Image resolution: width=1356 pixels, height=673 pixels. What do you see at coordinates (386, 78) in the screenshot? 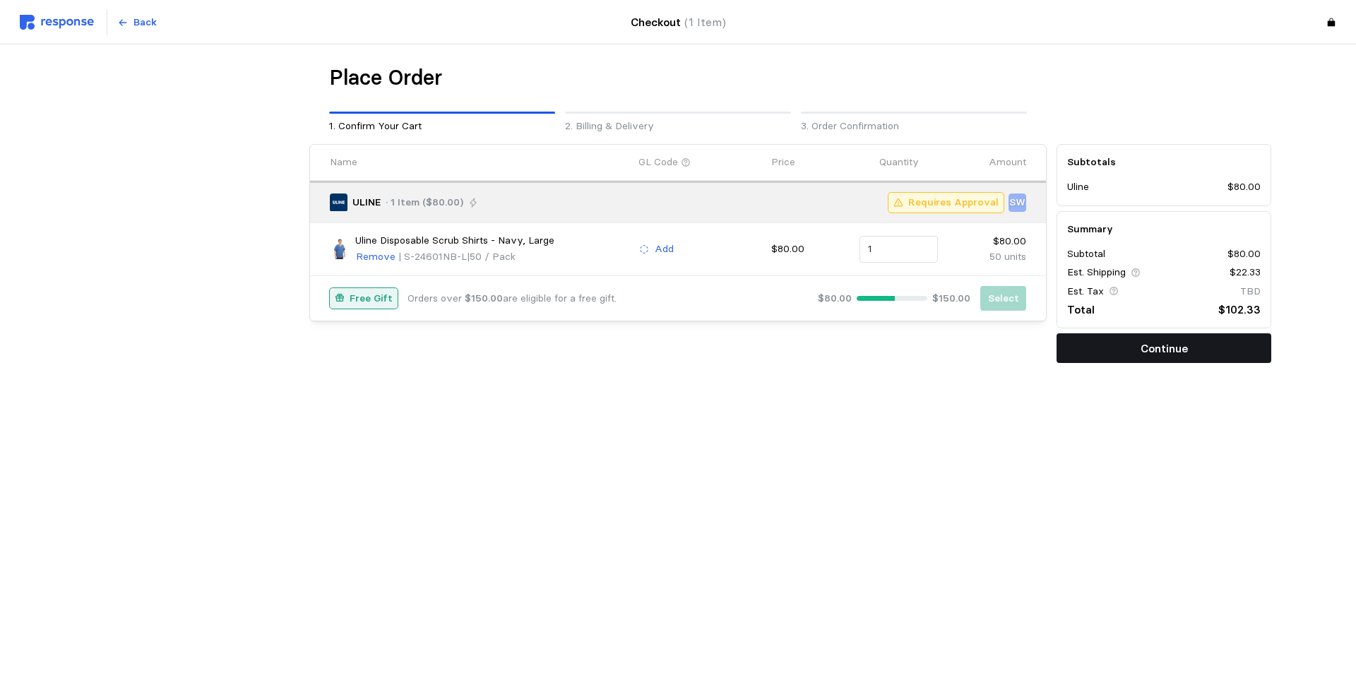
I see `h1: Place Order` at bounding box center [386, 78].